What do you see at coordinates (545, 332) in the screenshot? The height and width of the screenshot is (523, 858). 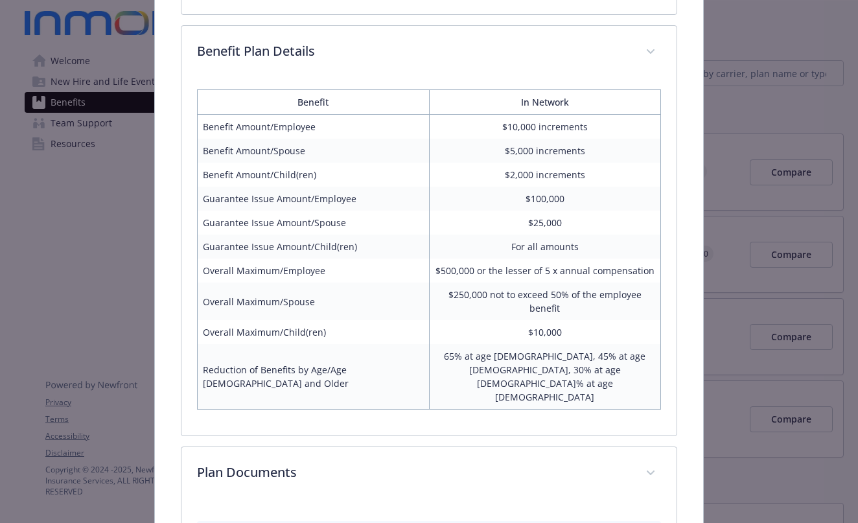 I see `td: $10,000` at bounding box center [545, 332].